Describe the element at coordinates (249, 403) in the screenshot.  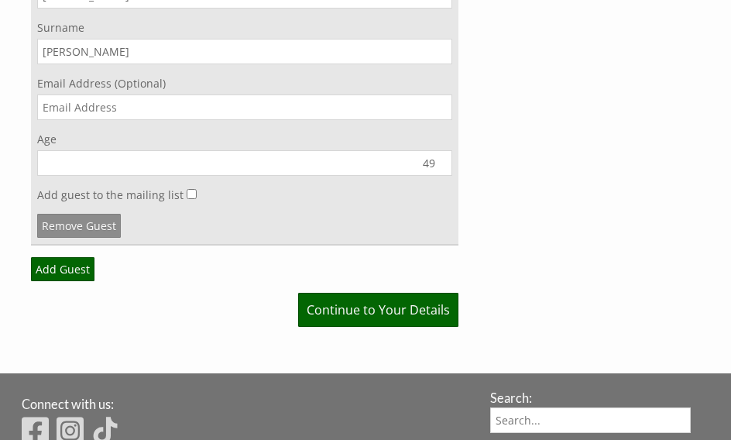
I see `h3: Connect with us:` at that location.